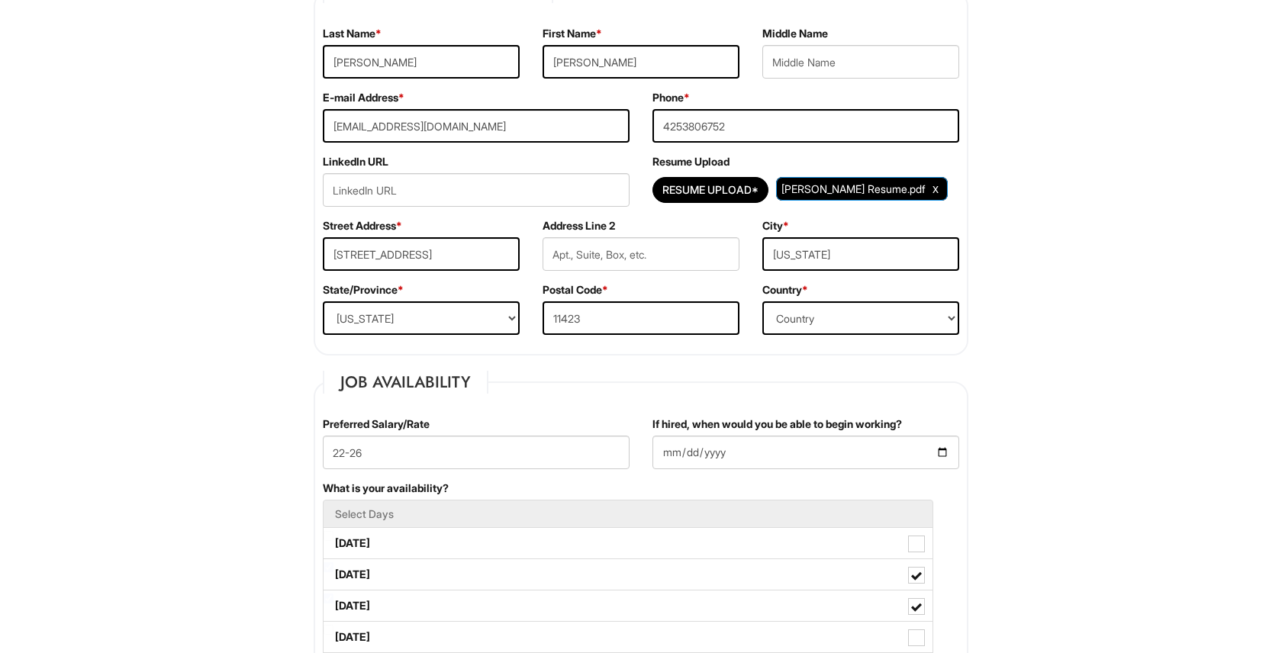 The height and width of the screenshot is (653, 1282). Describe the element at coordinates (795, 34) in the screenshot. I see `label: Middle Name` at that location.